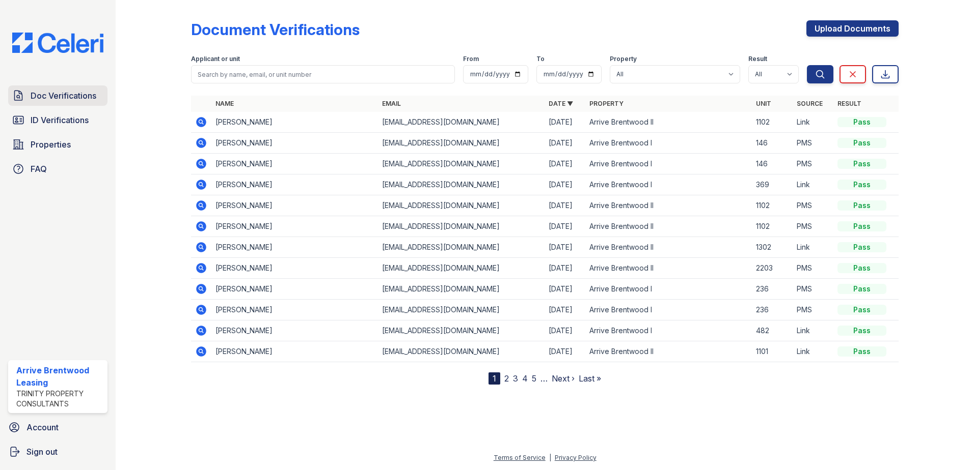  What do you see at coordinates (772, 268) in the screenshot?
I see `td: 2203` at bounding box center [772, 268].